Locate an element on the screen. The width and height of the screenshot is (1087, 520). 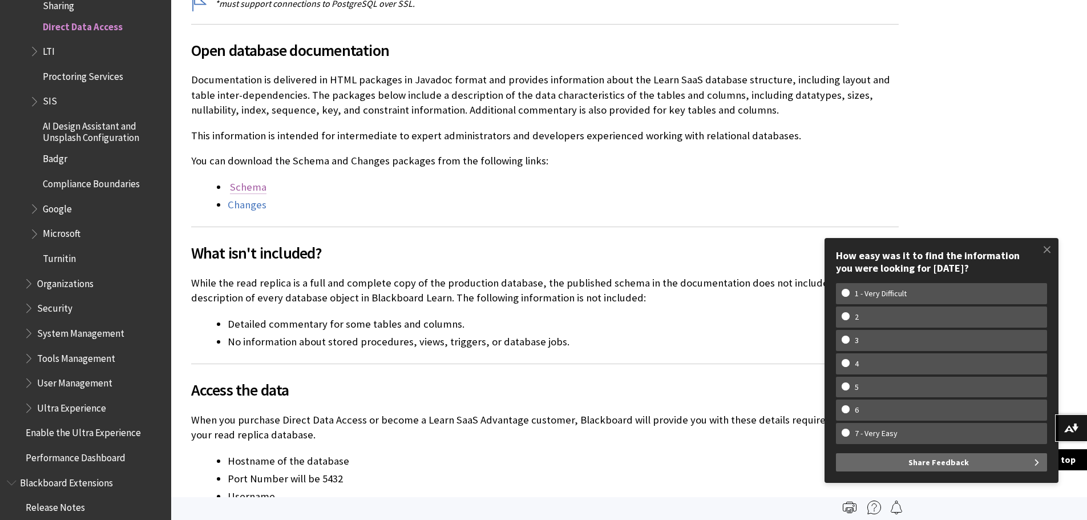
w-span: 4 is located at coordinates (856, 363).